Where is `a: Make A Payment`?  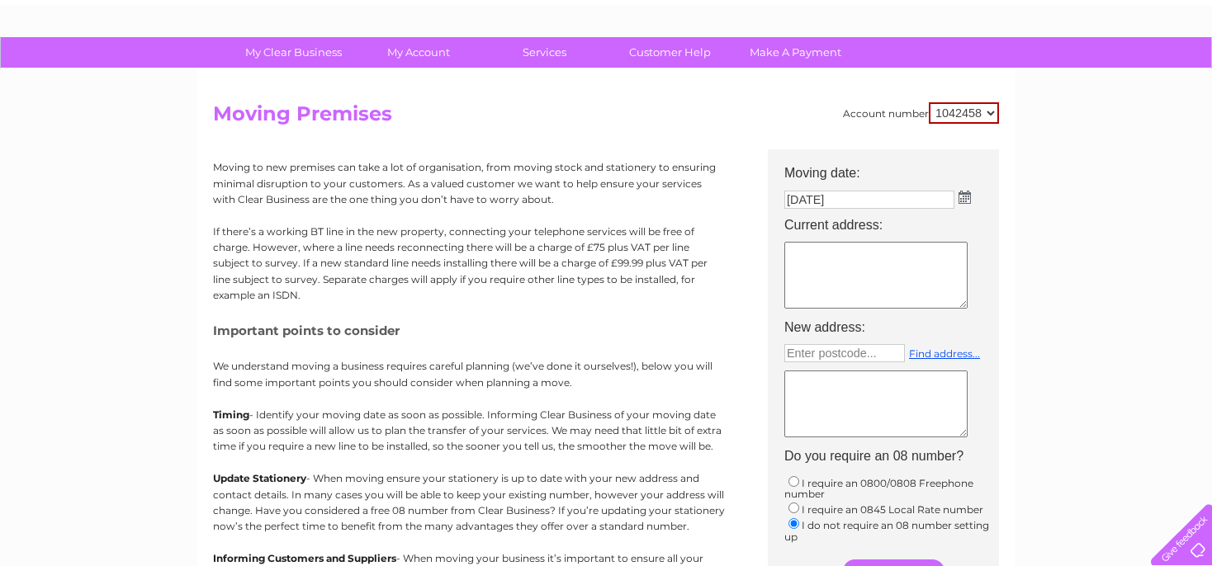
a: Make A Payment is located at coordinates (795, 52).